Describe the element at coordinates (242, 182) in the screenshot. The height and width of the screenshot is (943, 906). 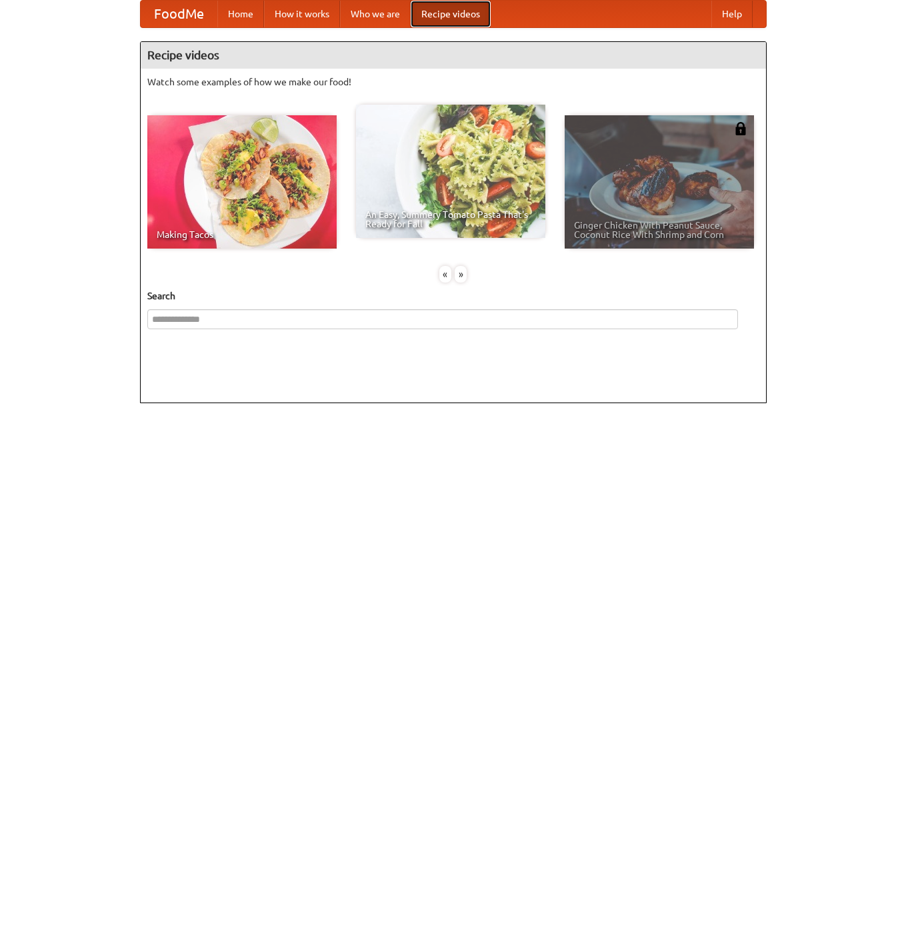
I see `a: Making Tacos` at that location.